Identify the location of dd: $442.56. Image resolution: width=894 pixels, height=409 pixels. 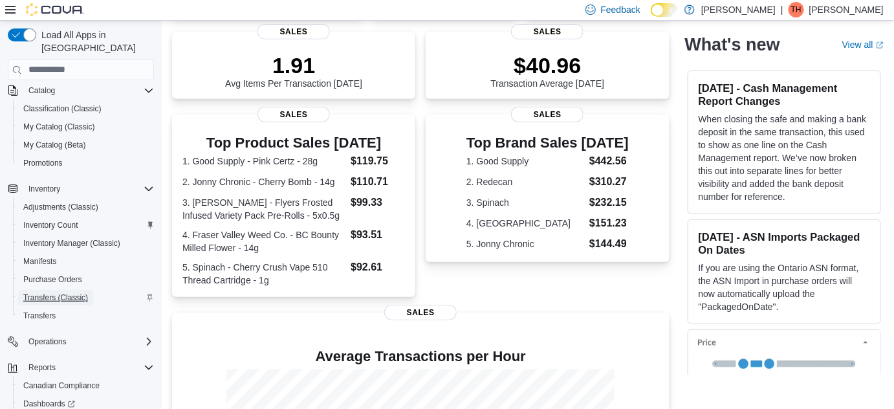
(609, 161).